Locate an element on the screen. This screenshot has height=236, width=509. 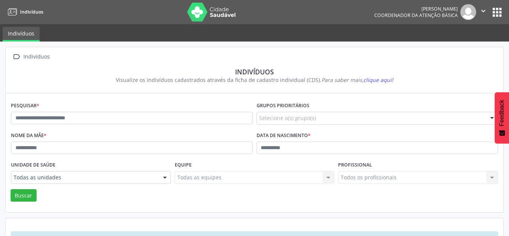
a:  Indivíduos is located at coordinates (31, 57).